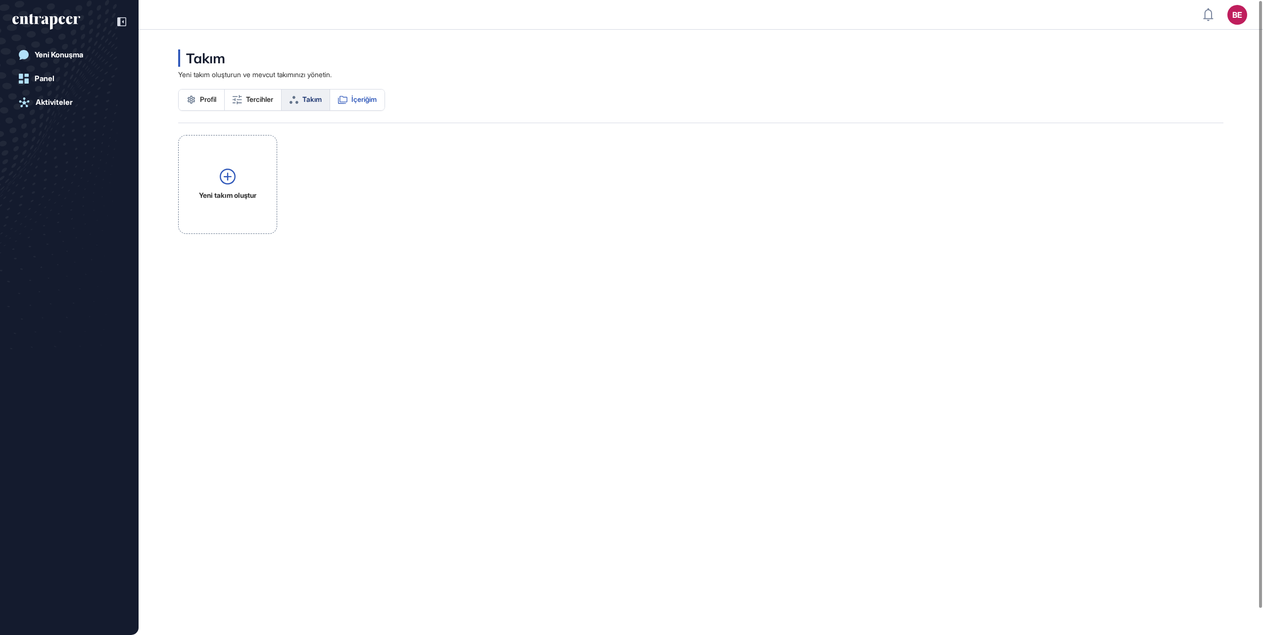 The height and width of the screenshot is (635, 1263). I want to click on div: Yeni takım oluşturun ve mevcut takımınızı yönetin., so click(255, 75).